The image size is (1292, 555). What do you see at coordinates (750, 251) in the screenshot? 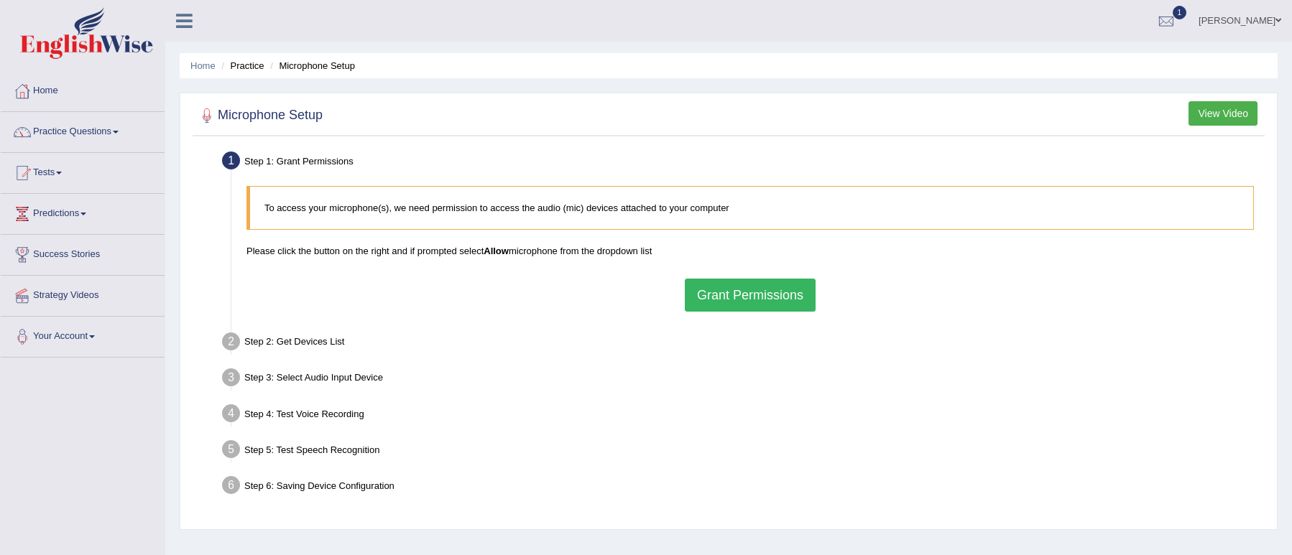
I see `p: Please click the button on the right and if prompted select microphone from the dropdown list` at bounding box center [750, 251].